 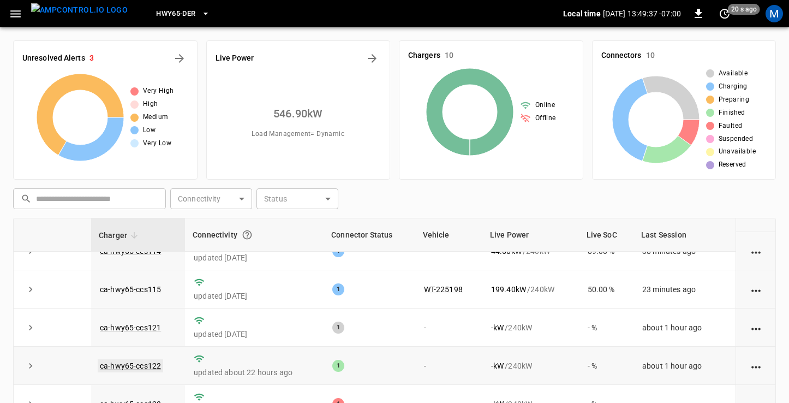 I want to click on a: ca-hwy65-ccs114, so click(x=130, y=251).